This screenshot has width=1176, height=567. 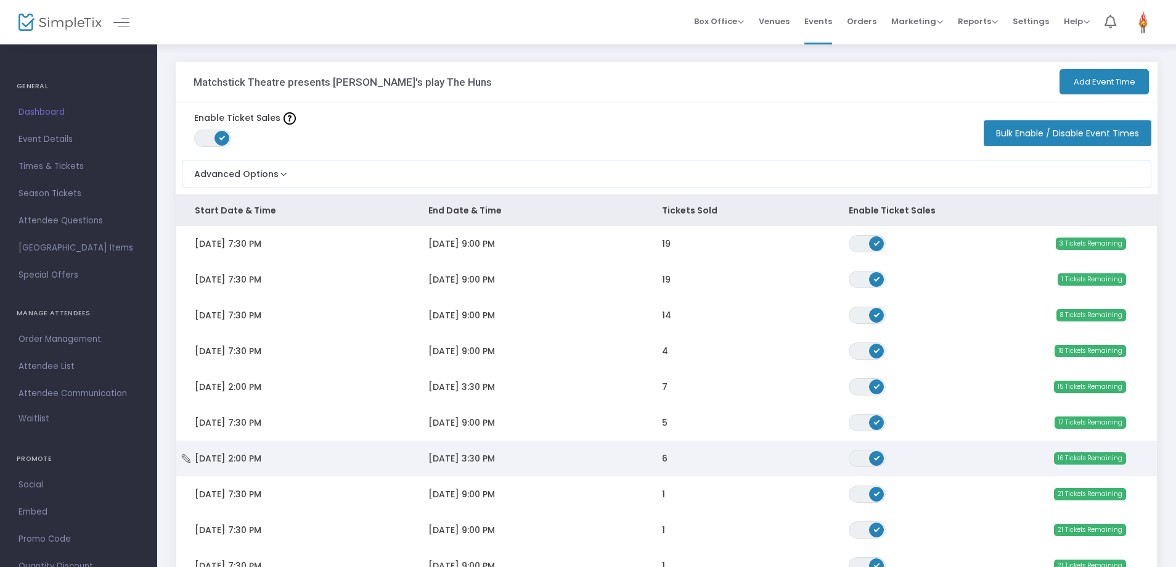 I want to click on h4: MANAGE ATTENDEES, so click(x=78, y=313).